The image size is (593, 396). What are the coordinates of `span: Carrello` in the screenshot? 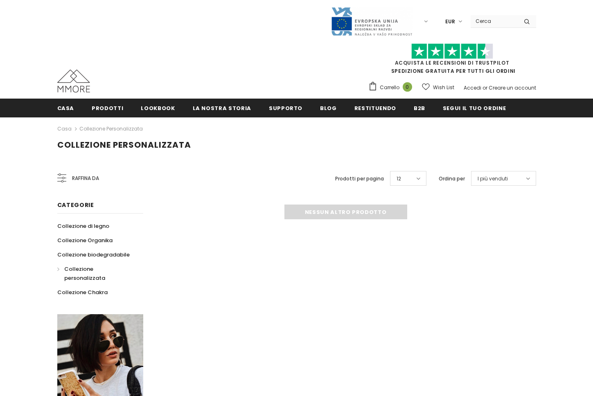 It's located at (389, 88).